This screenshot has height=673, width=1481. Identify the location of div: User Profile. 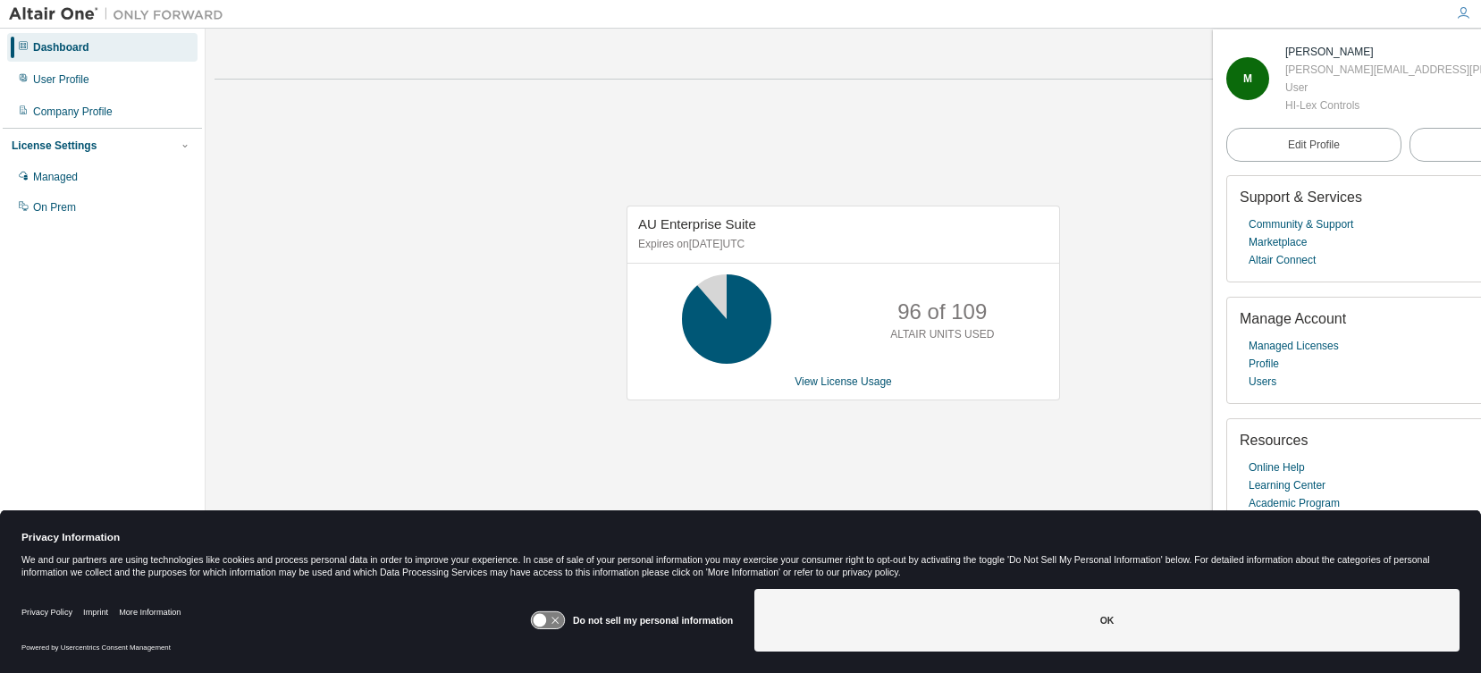
(61, 80).